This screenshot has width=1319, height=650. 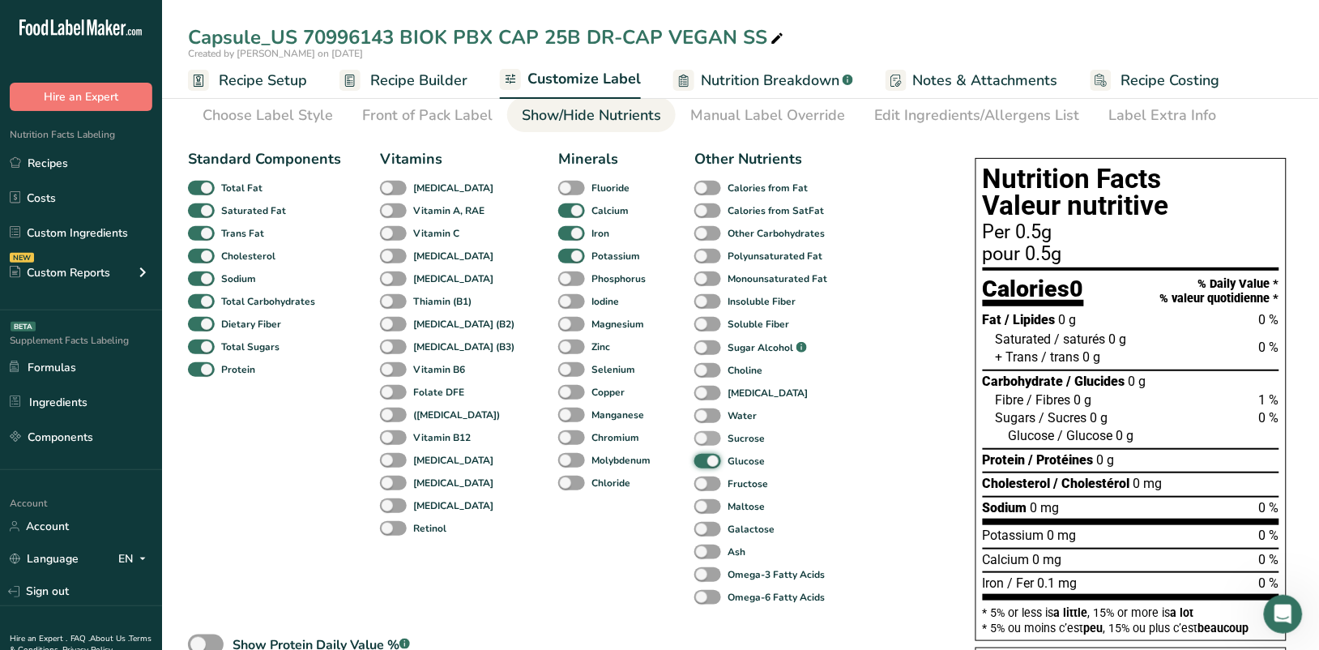 I want to click on span: a little, so click(x=1071, y=613).